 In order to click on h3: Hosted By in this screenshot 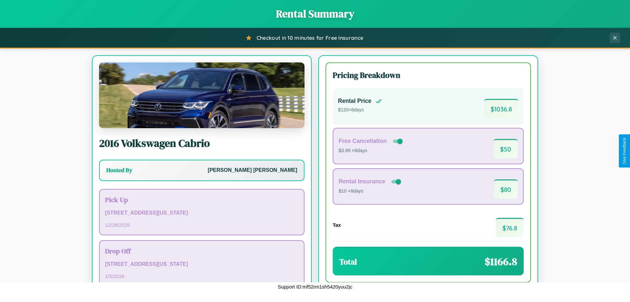, I will do `click(119, 170)`.